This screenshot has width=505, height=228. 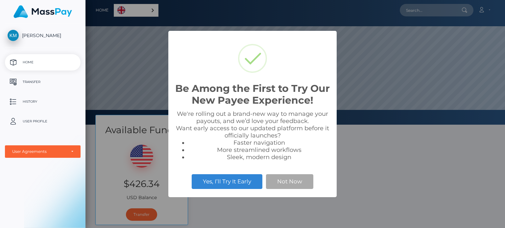 I want to click on div: We're rolling out a brand-new way to manage your payouts, and we’d love your feedback. Want early..., so click(x=252, y=136).